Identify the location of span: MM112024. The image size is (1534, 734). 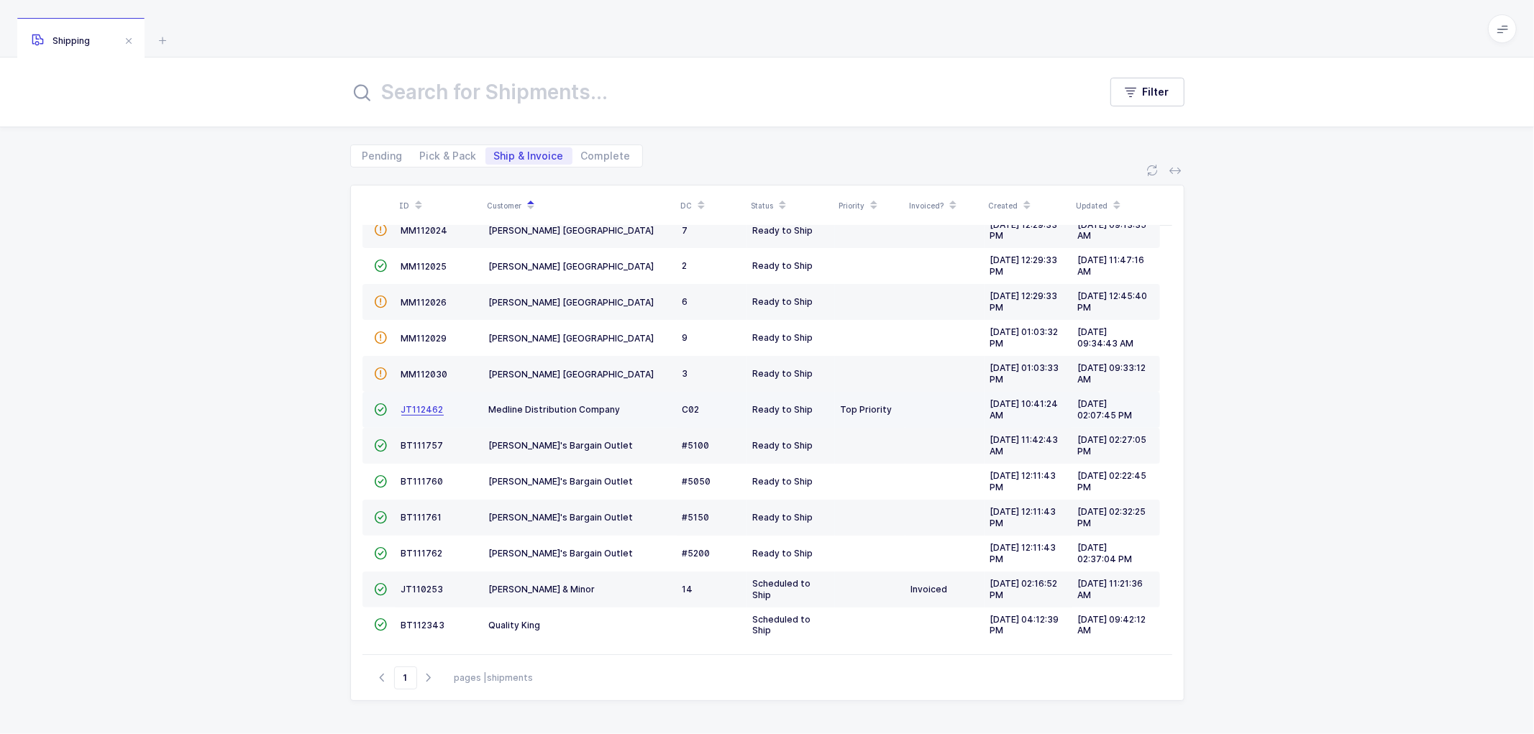
(424, 230).